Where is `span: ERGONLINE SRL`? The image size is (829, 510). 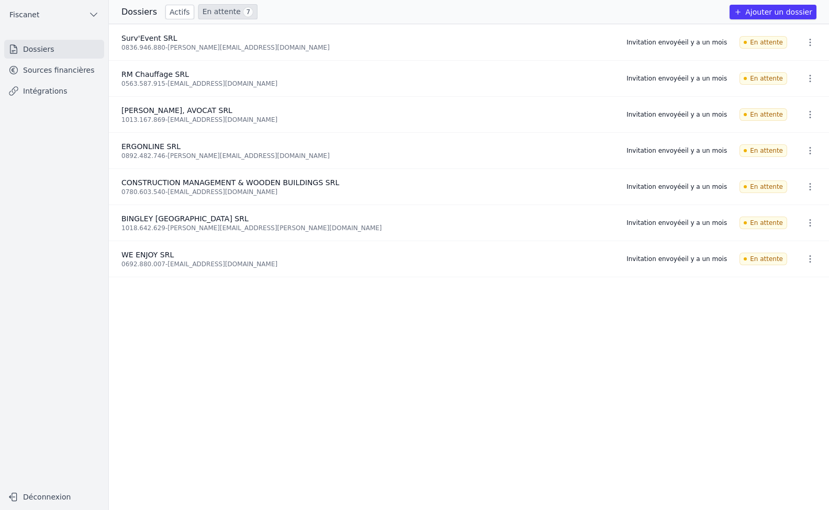 span: ERGONLINE SRL is located at coordinates (151, 146).